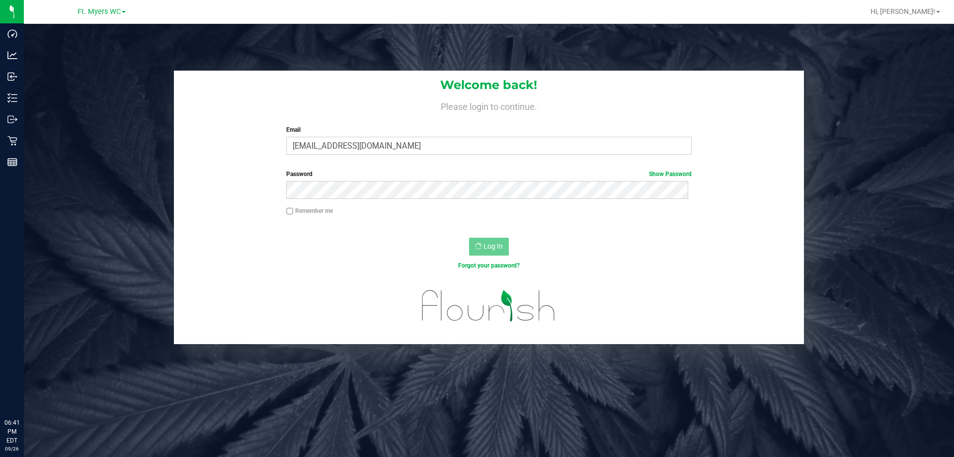 The width and height of the screenshot is (954, 457). I want to click on a: Show Password, so click(671, 174).